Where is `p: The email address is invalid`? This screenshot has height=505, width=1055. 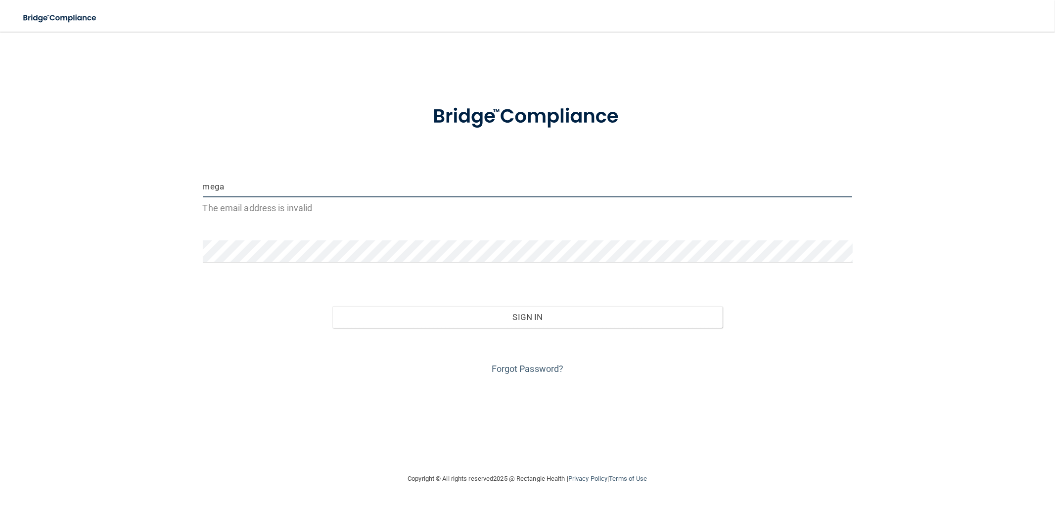
p: The email address is invalid is located at coordinates (528, 208).